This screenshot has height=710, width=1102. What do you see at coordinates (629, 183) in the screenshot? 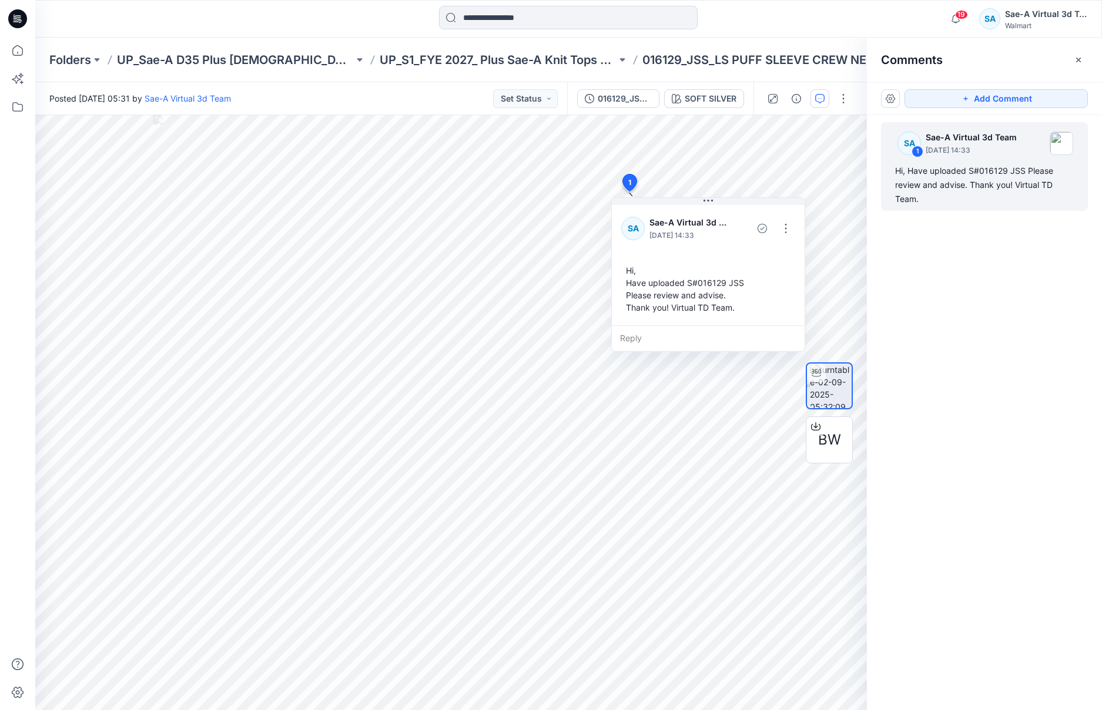
I see `span: 1` at bounding box center [629, 183].